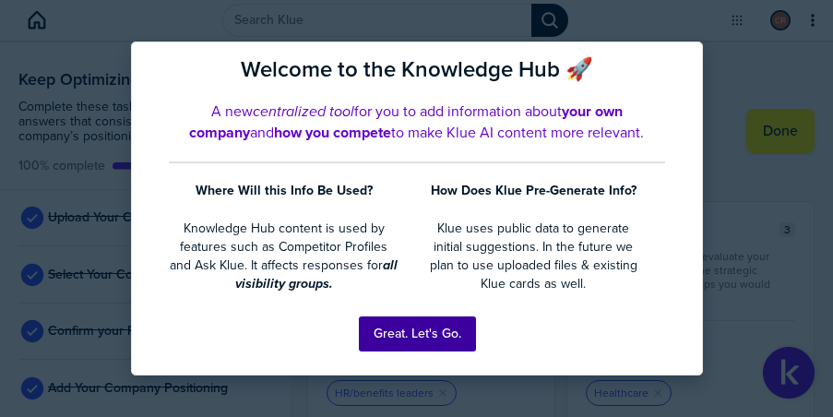 The image size is (833, 417). Describe the element at coordinates (262, 132) in the screenshot. I see `span: and` at that location.